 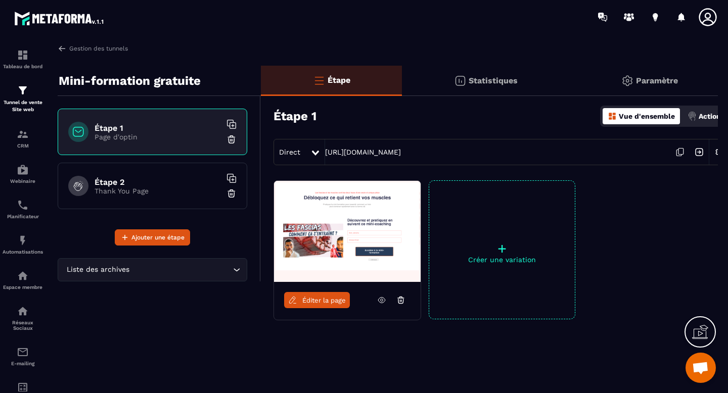 What do you see at coordinates (62, 49) in the screenshot?
I see `img: arrow` at bounding box center [62, 49].